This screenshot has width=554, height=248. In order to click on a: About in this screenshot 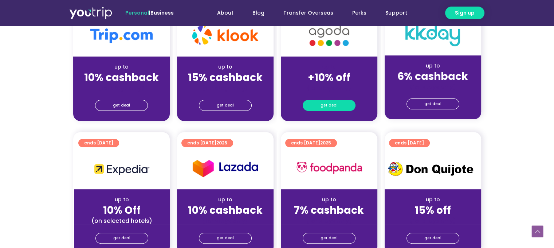, I will do `click(225, 13)`.